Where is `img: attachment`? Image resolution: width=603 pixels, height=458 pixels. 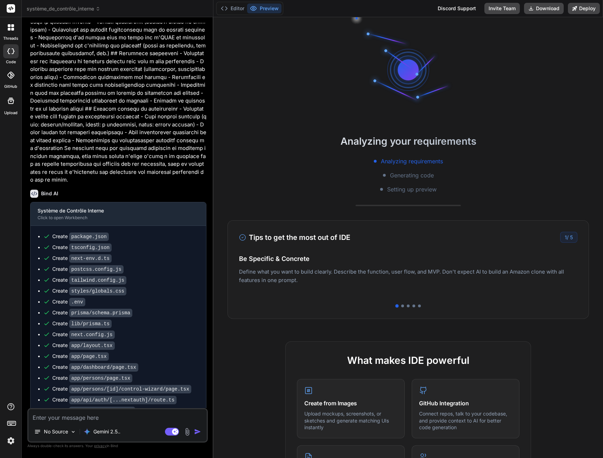
img: attachment is located at coordinates (187, 431).